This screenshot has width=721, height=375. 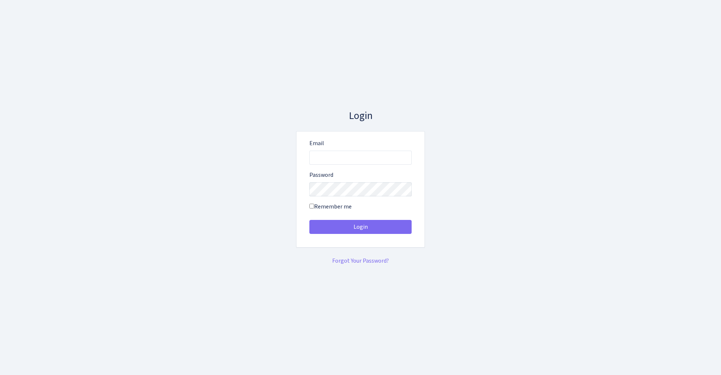 I want to click on label: Email, so click(x=317, y=143).